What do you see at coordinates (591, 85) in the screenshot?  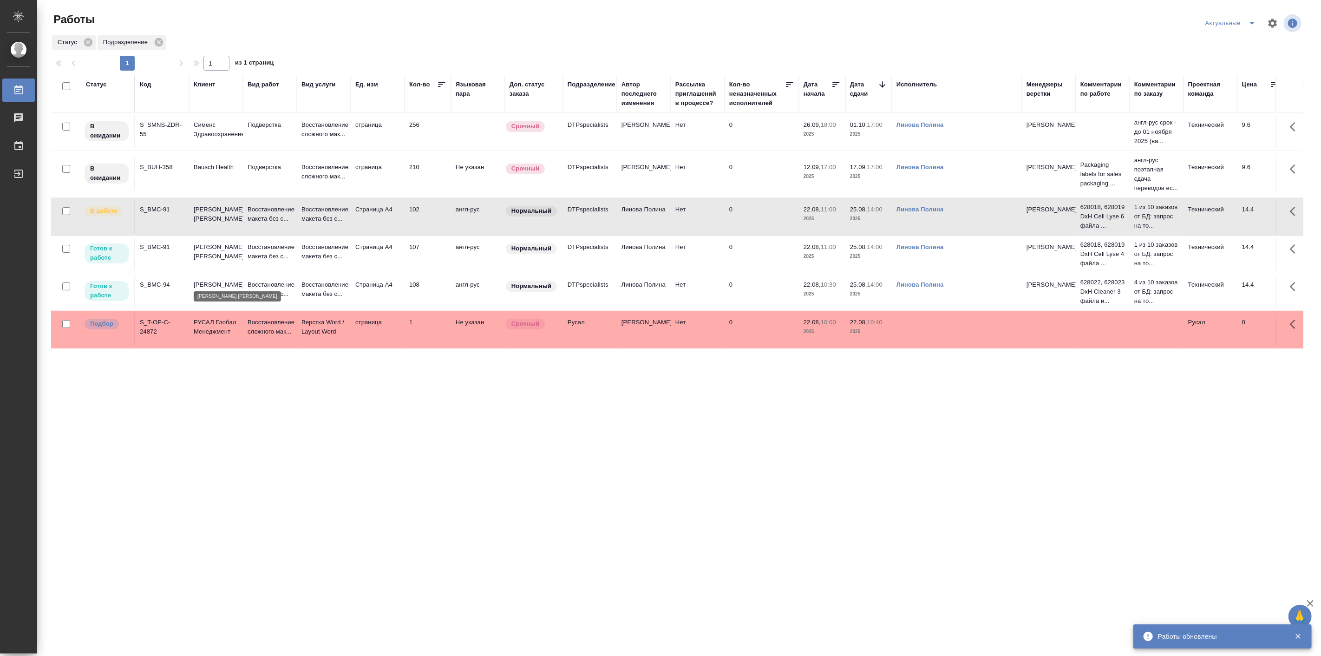 I see `div: Подразделение` at bounding box center [591, 85].